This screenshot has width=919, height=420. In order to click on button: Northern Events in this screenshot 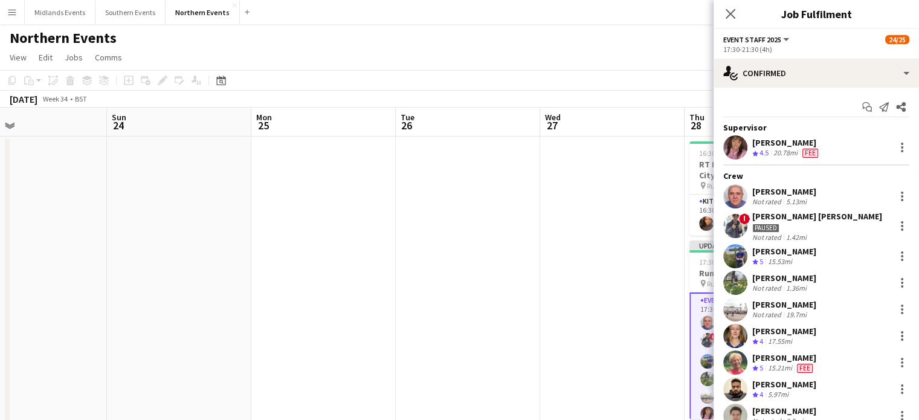, I will do `click(202, 12)`.